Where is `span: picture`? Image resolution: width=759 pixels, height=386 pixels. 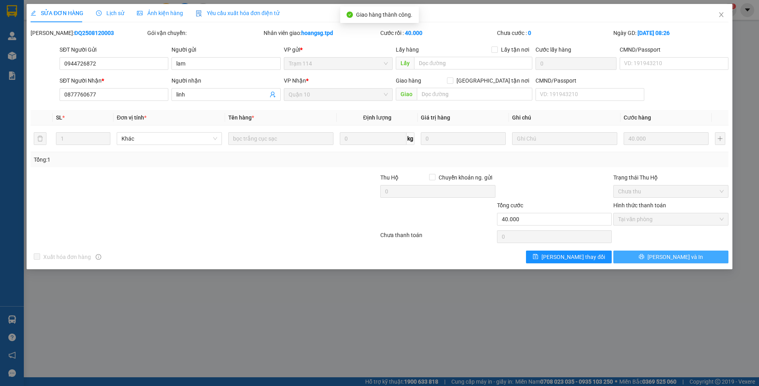
span: picture is located at coordinates (140, 13).